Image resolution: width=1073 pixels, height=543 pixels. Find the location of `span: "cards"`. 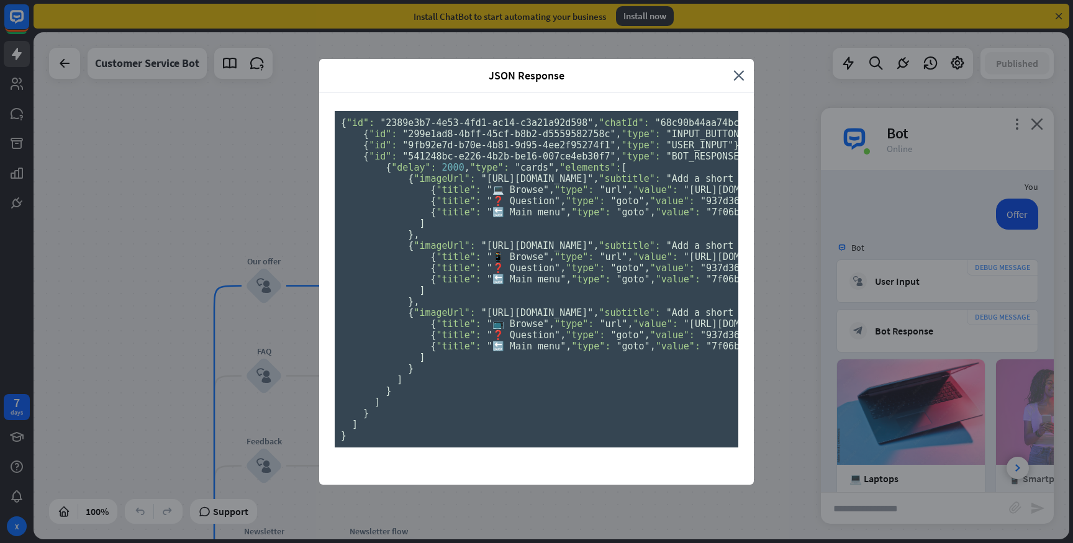

span: "cards" is located at coordinates (534, 168).